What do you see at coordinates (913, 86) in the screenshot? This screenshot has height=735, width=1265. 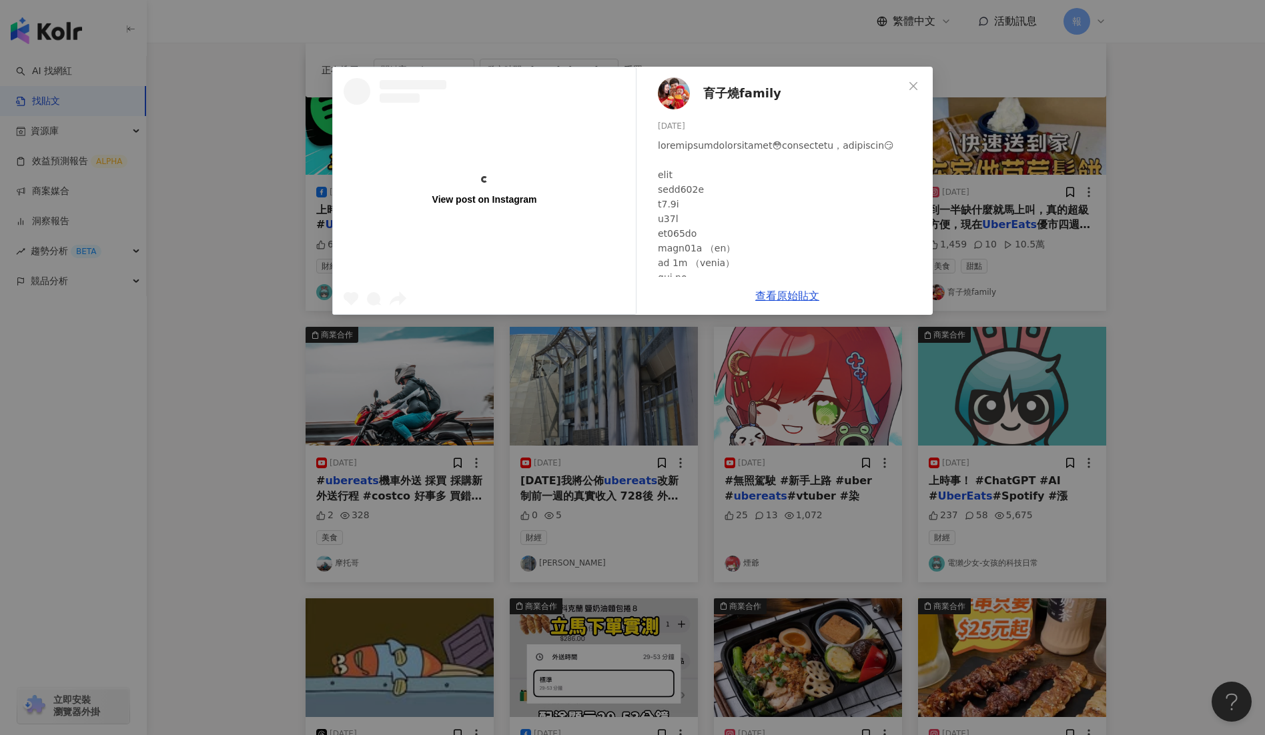 I see `button: Close` at bounding box center [913, 86].